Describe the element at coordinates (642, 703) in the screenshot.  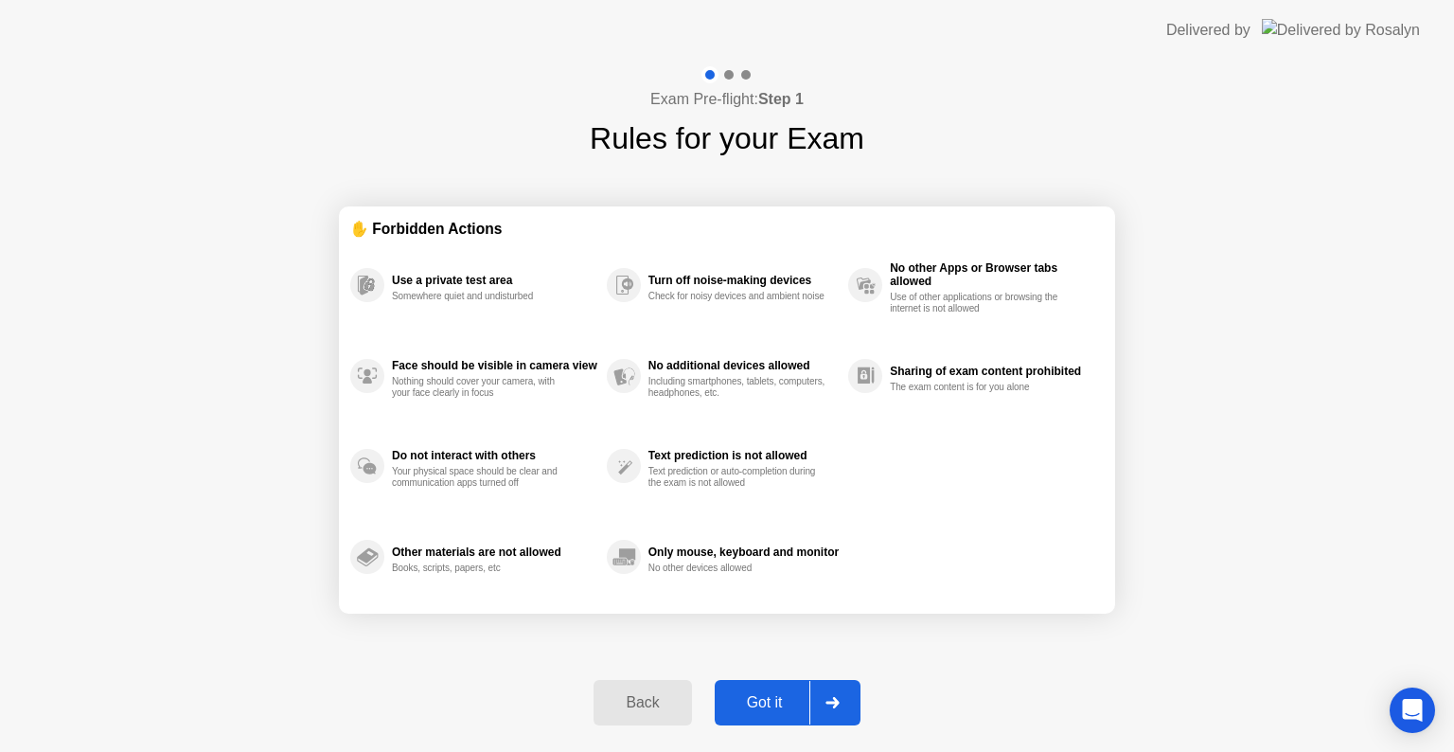
I see `button: Back` at that location.